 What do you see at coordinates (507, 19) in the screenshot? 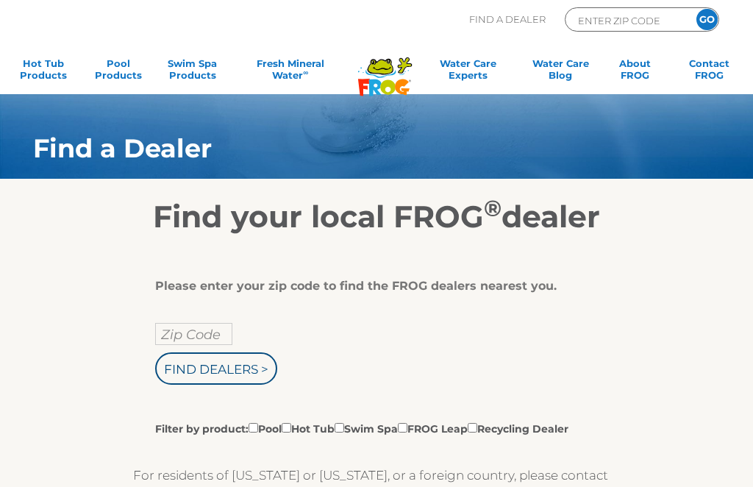
I see `p: Find A Dealer` at bounding box center [507, 19].